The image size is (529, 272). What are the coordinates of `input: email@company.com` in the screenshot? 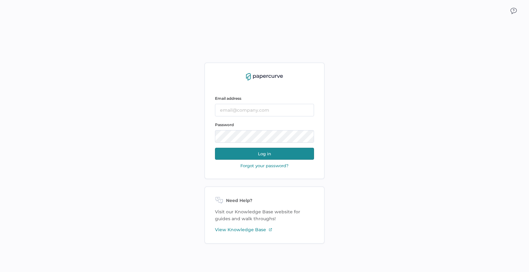 It's located at (265, 110).